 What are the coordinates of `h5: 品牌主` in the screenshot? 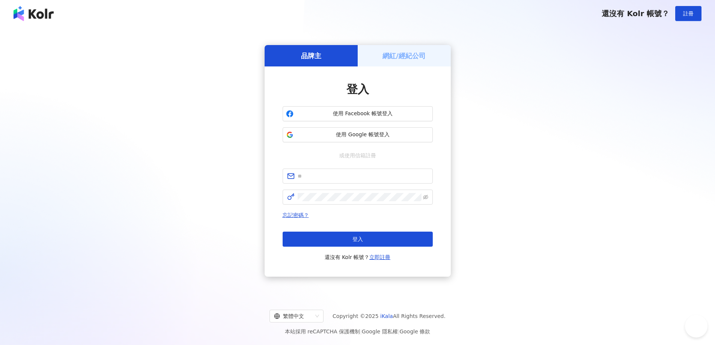 It's located at (311, 56).